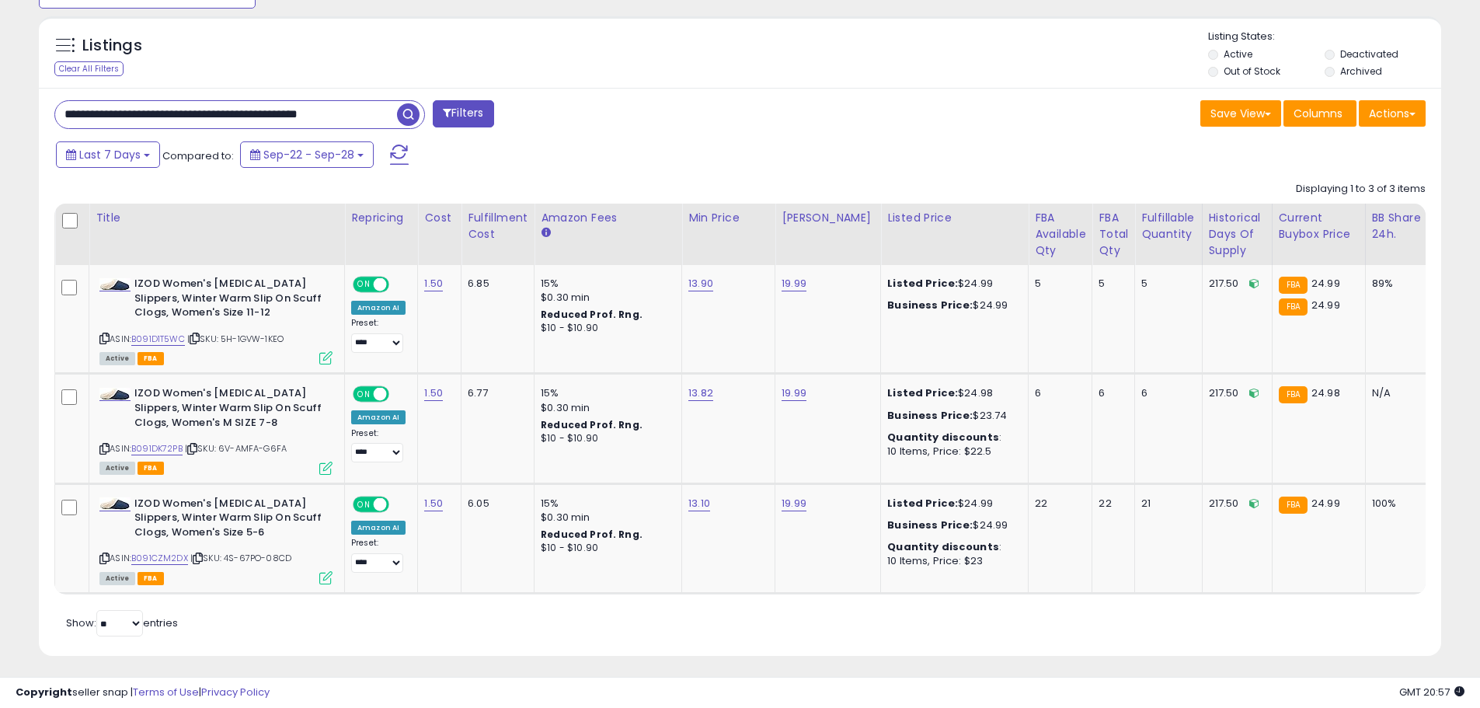 The image size is (1480, 708). What do you see at coordinates (728, 218) in the screenshot?
I see `div: Min Price` at bounding box center [728, 218].